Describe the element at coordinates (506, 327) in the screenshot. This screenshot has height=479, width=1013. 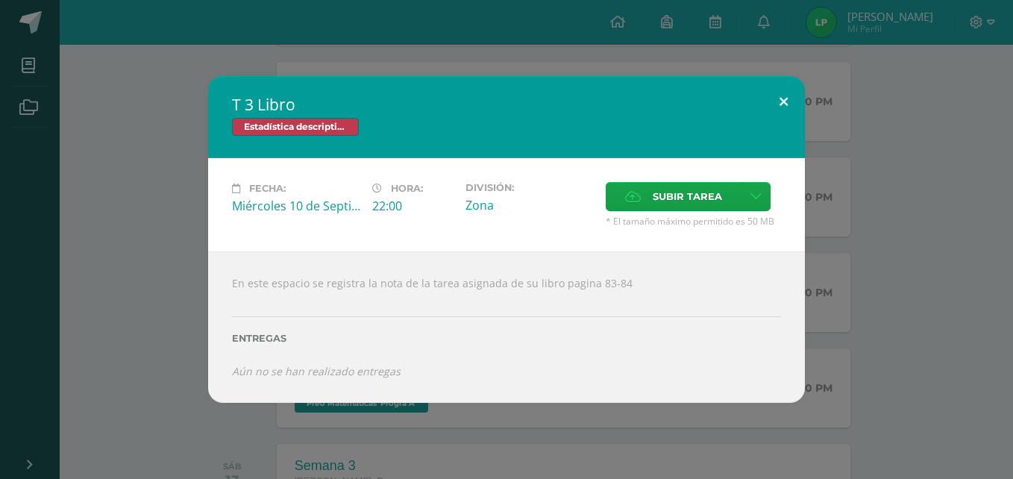
I see `div: En este espacio se registra la nota de la tarea asignada de su libro pagina 83-84` at that location.